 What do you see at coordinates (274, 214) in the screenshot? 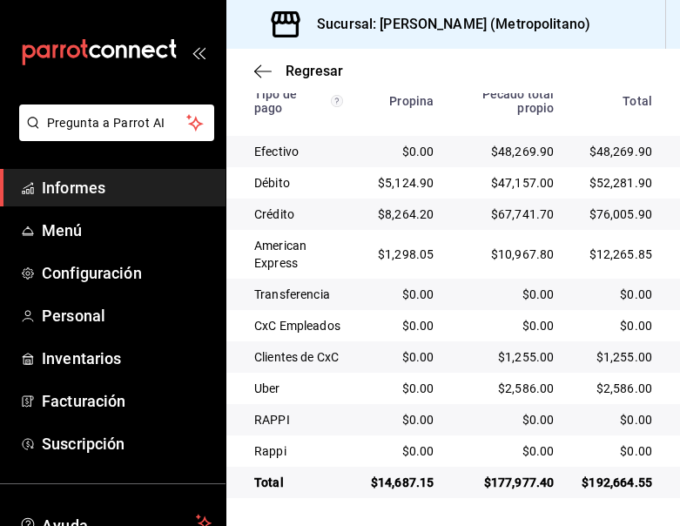
I see `font: Crédito` at bounding box center [274, 214].